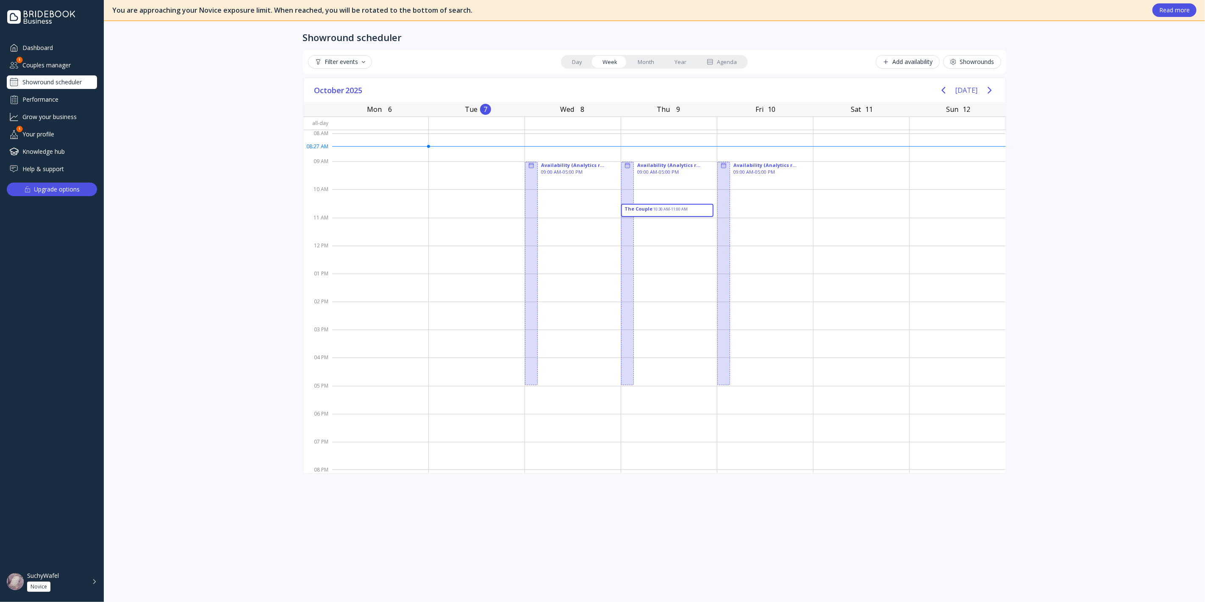 The height and width of the screenshot is (602, 1205). I want to click on button: Next page, so click(990, 90).